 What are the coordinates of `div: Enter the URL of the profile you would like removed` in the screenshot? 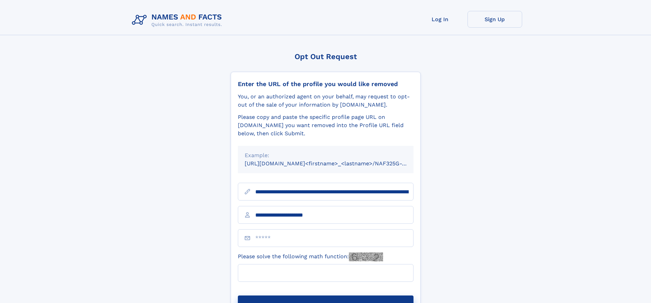 It's located at (326, 84).